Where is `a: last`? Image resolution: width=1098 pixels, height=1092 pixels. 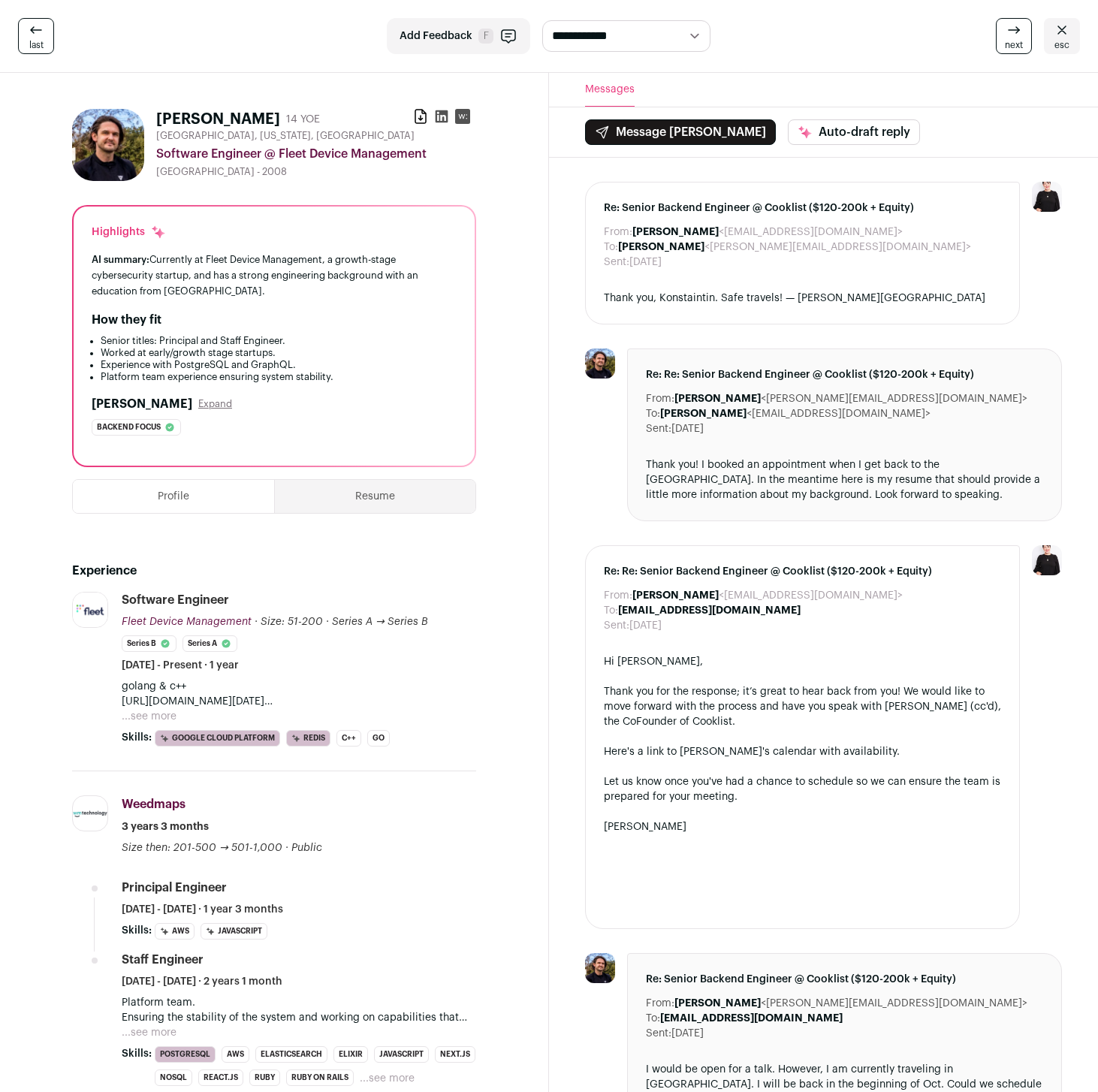 a: last is located at coordinates (36, 36).